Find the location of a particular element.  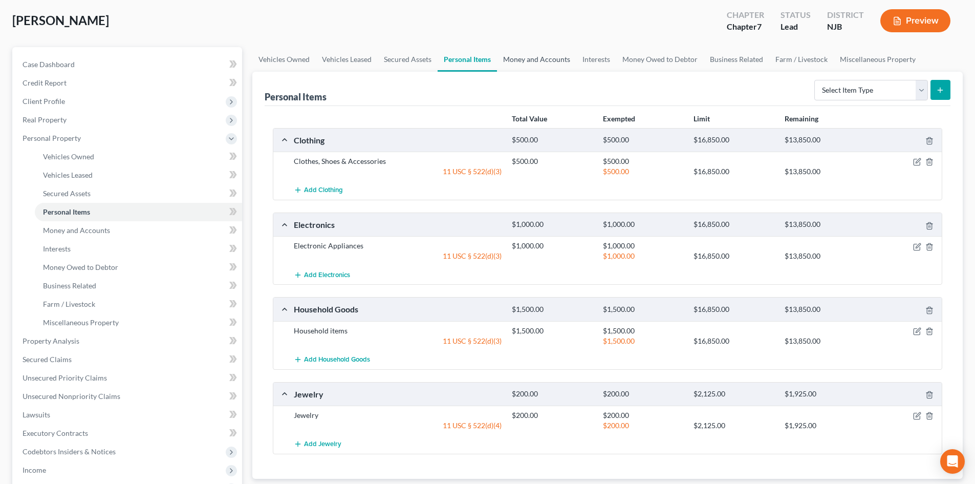

span: Personal Property is located at coordinates (52, 138).